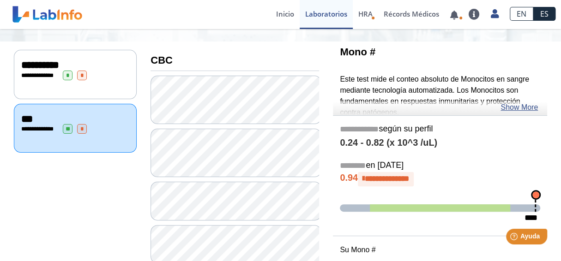 The width and height of the screenshot is (561, 261). I want to click on h4: 0.24 - 0.82 (x 10^3 /uL), so click(440, 143).